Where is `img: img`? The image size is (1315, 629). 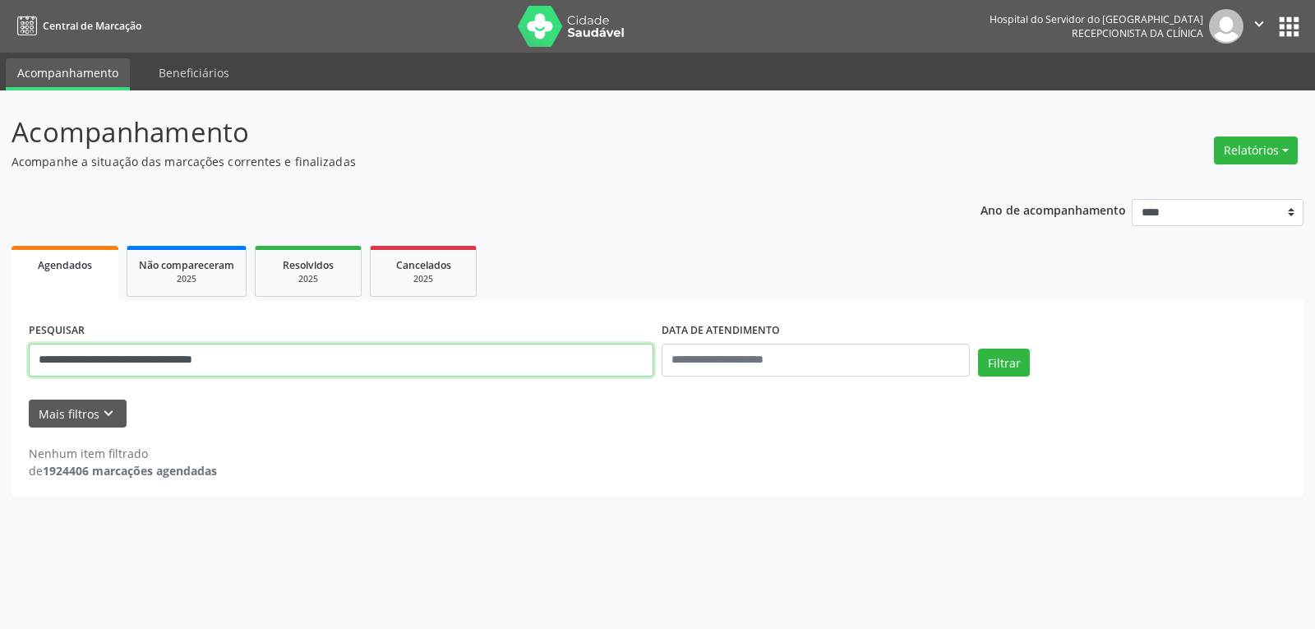
img: img is located at coordinates (1226, 26).